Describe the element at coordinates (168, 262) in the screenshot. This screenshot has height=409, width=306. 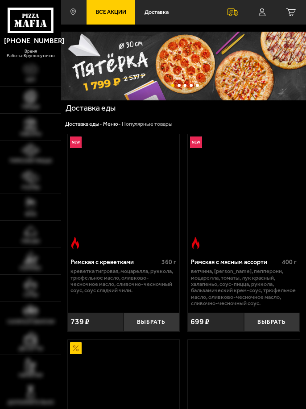
I see `span: 360 г` at that location.